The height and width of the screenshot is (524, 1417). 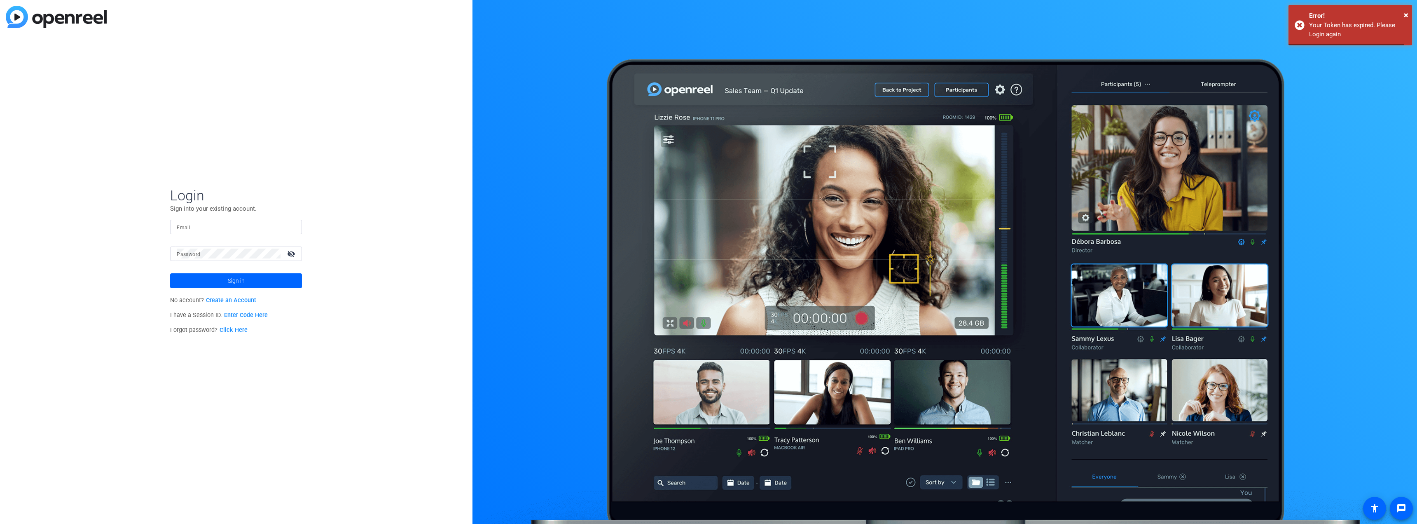 What do you see at coordinates (1357, 16) in the screenshot?
I see `div: Error!` at bounding box center [1357, 16].